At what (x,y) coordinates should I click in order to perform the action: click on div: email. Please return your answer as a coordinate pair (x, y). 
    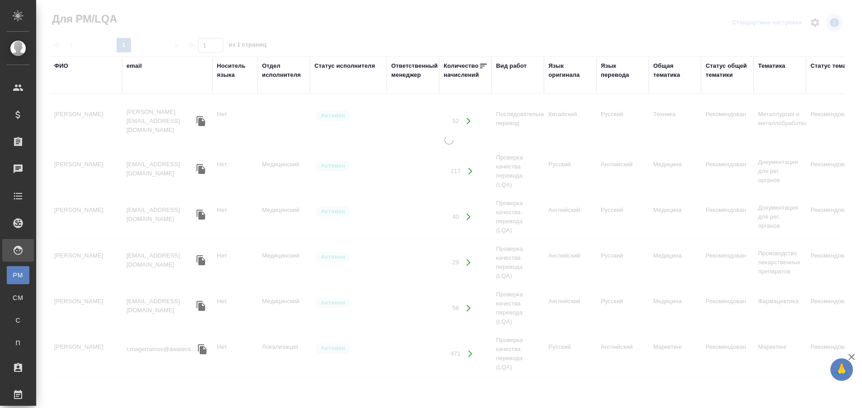
    Looking at the image, I should click on (134, 66).